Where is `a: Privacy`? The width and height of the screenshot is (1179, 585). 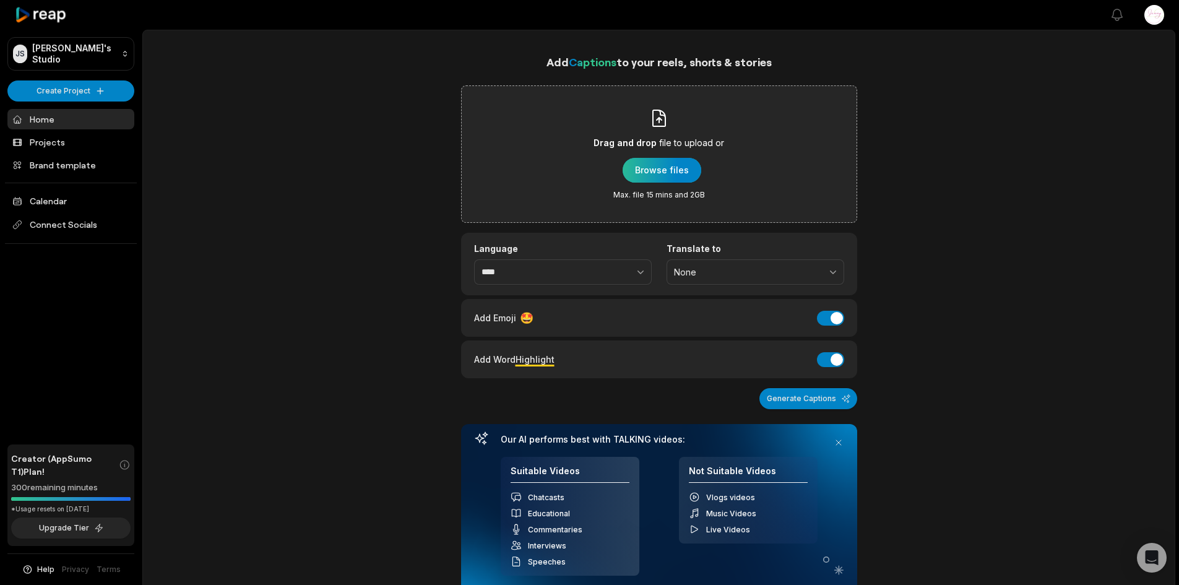 a: Privacy is located at coordinates (75, 569).